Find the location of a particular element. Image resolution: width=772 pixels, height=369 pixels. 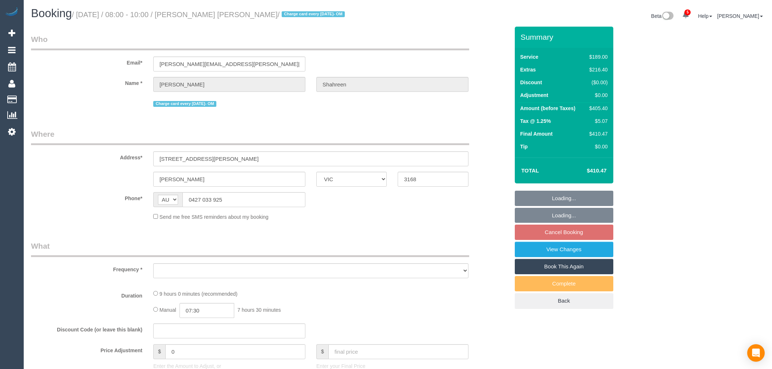

label: Discount Code (or leave this blank) is located at coordinates (86, 328).